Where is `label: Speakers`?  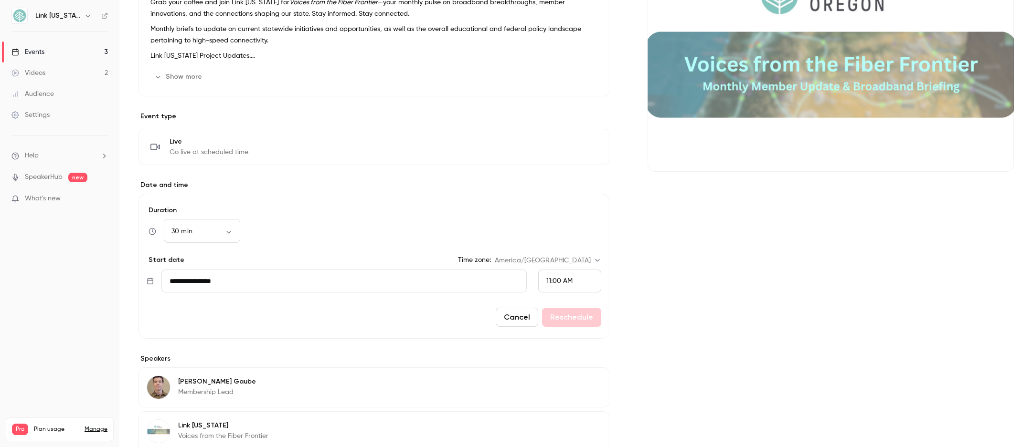 label: Speakers is located at coordinates (374, 359).